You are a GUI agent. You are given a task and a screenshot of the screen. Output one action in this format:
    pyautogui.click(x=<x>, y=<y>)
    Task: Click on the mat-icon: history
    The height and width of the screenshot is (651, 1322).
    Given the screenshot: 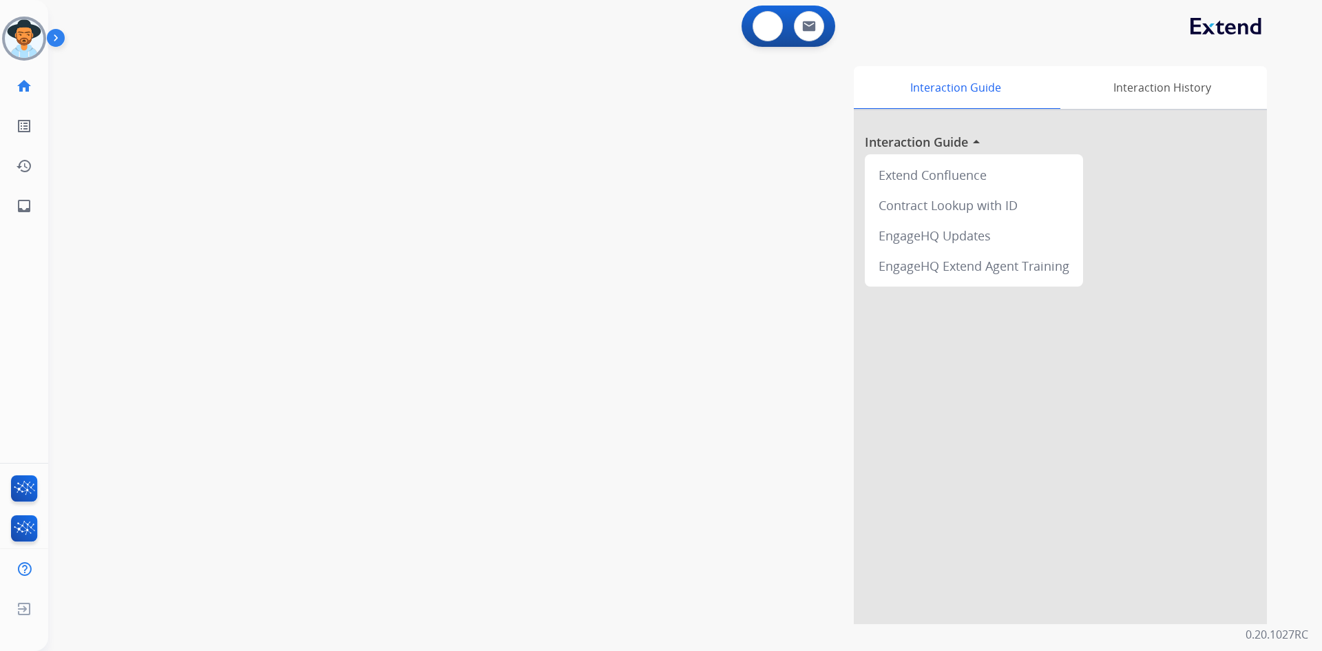 What is the action you would take?
    pyautogui.click(x=24, y=166)
    